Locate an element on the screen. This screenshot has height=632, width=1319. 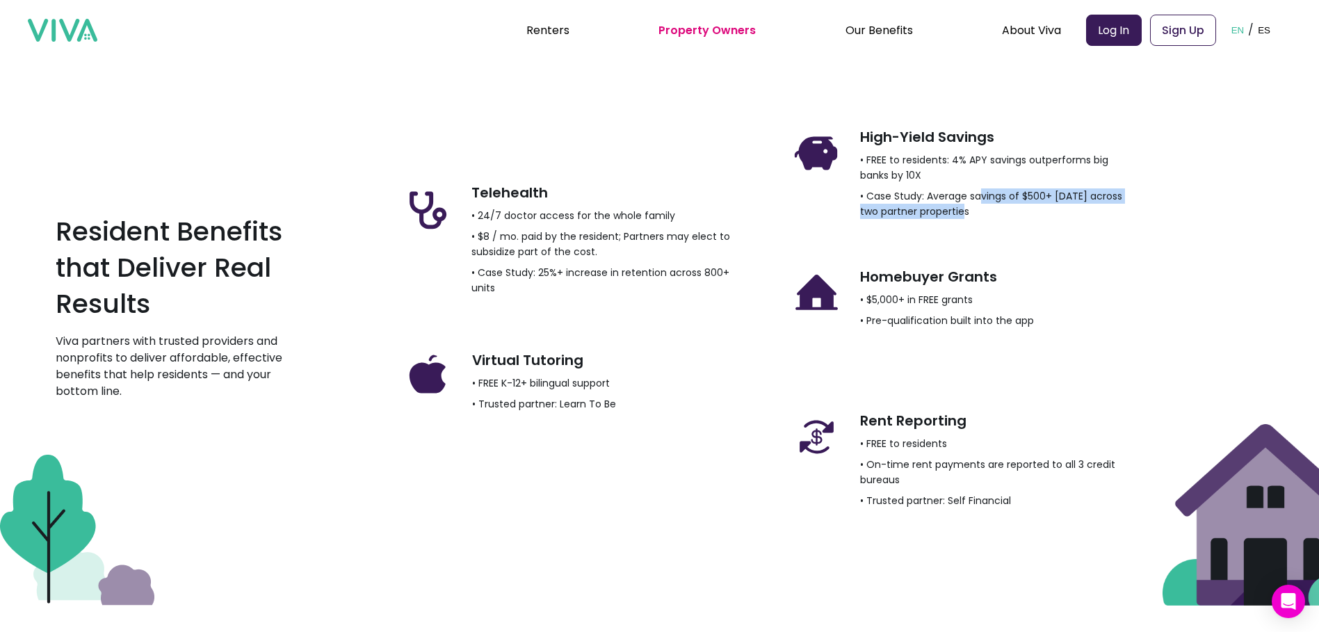
p: • Trusted partner: Self Financial is located at coordinates (935, 501).